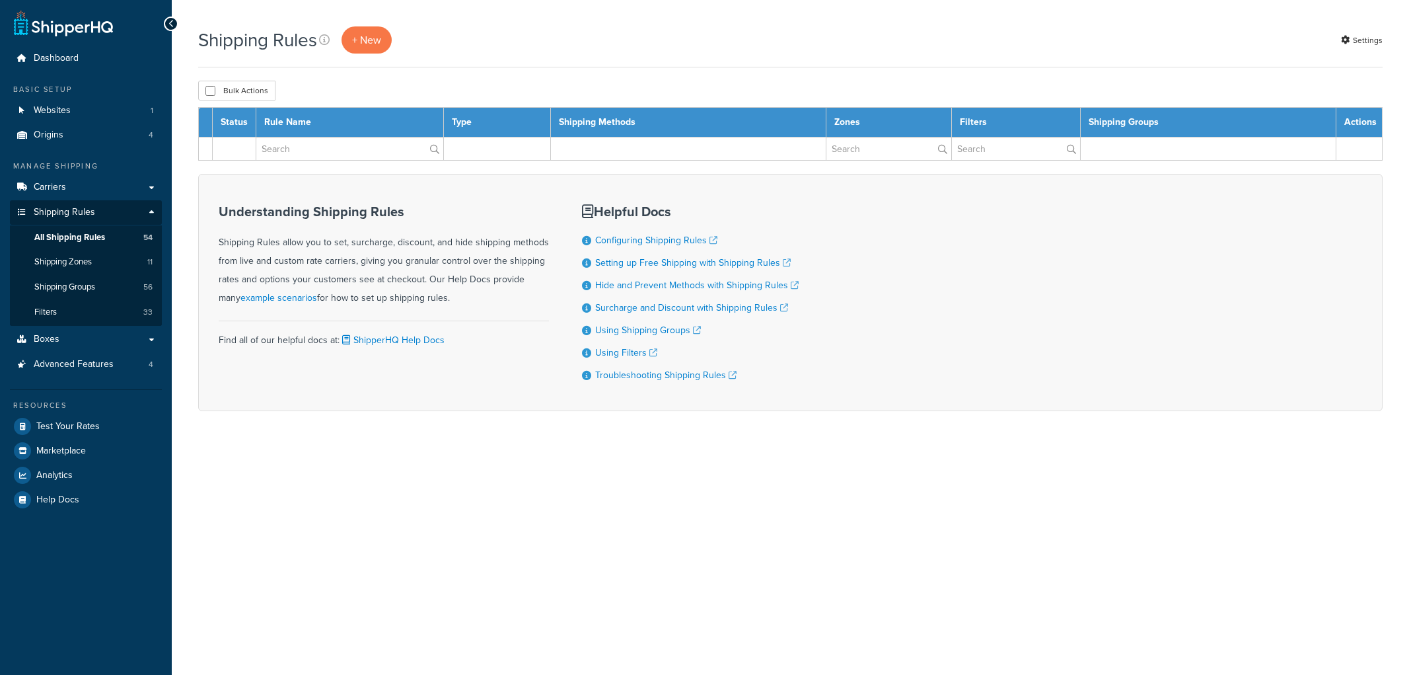 The image size is (1409, 675). What do you see at coordinates (86, 339) in the screenshot?
I see `a: Boxes` at bounding box center [86, 339].